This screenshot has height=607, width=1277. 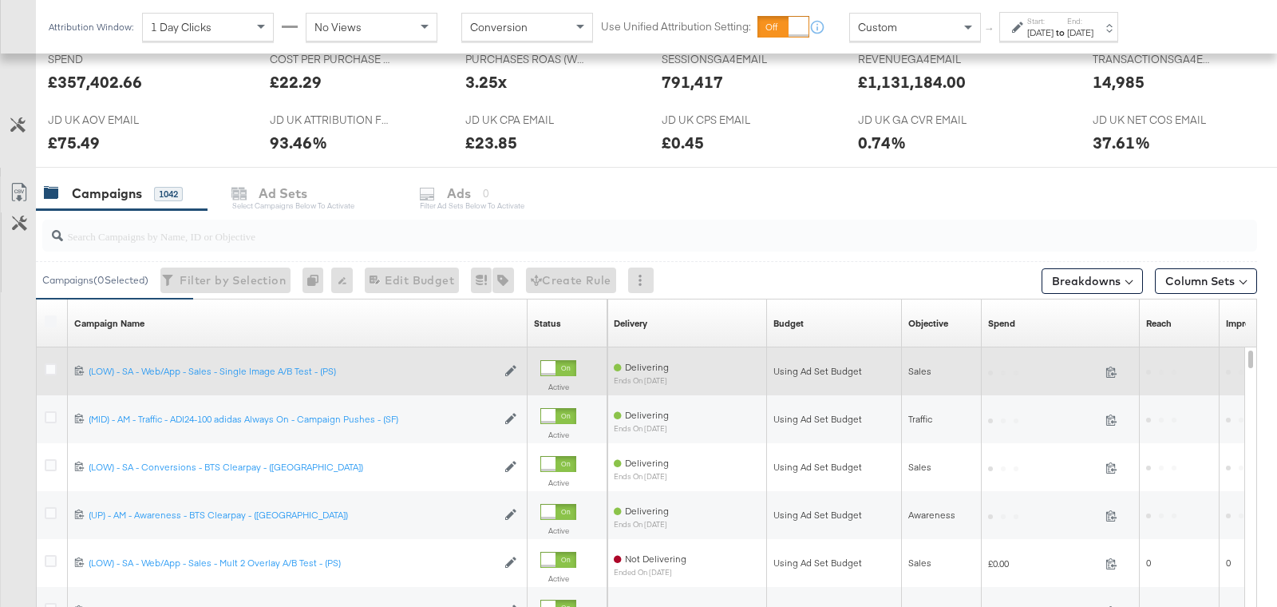 What do you see at coordinates (298, 142) in the screenshot?
I see `div: 93.46%` at bounding box center [298, 142].